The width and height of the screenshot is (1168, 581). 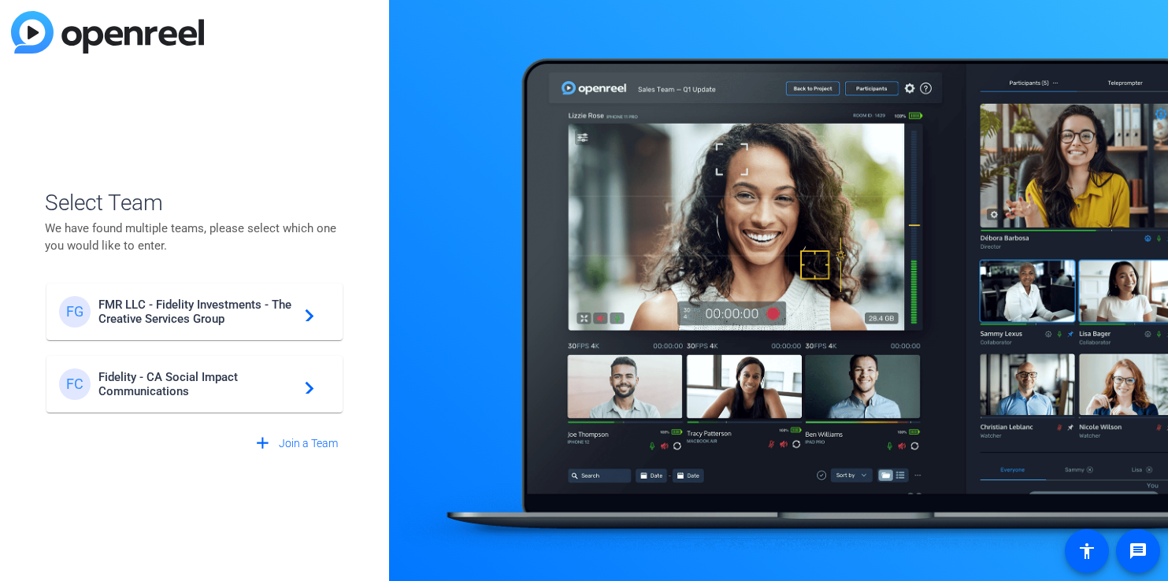 What do you see at coordinates (75, 384) in the screenshot?
I see `div: FC` at bounding box center [75, 384].